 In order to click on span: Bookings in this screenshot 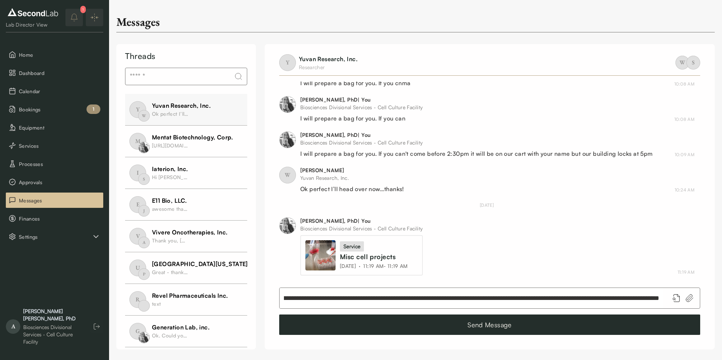, I will do `click(60, 109)`.